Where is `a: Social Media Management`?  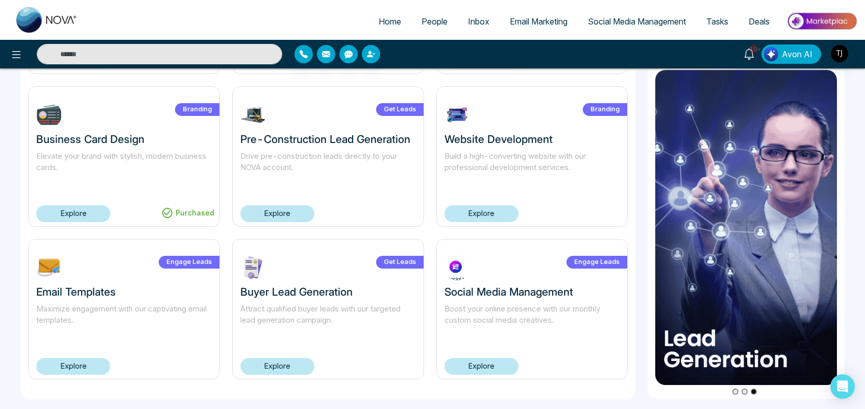
a: Social Media Management is located at coordinates (637, 21).